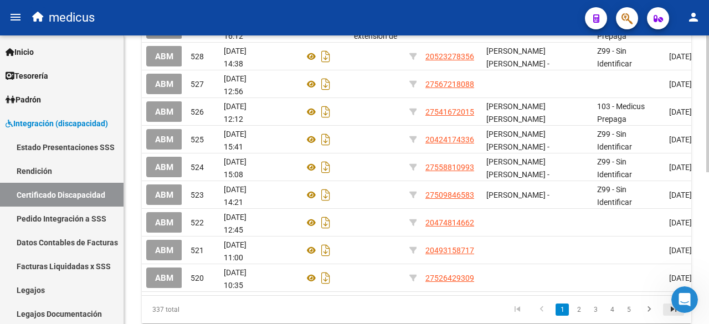  I want to click on span: 27526429309, so click(450, 278).